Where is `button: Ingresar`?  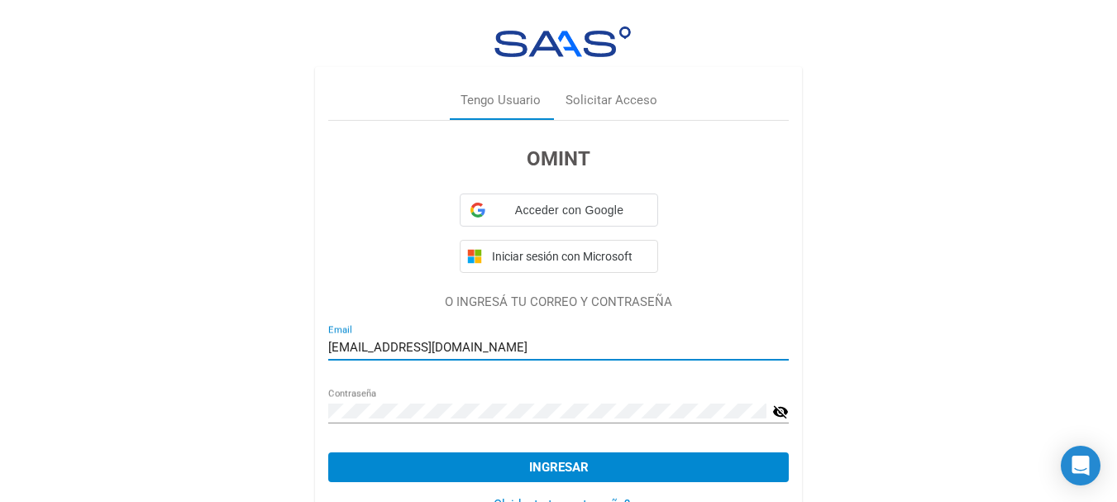 button: Ingresar is located at coordinates (558, 467).